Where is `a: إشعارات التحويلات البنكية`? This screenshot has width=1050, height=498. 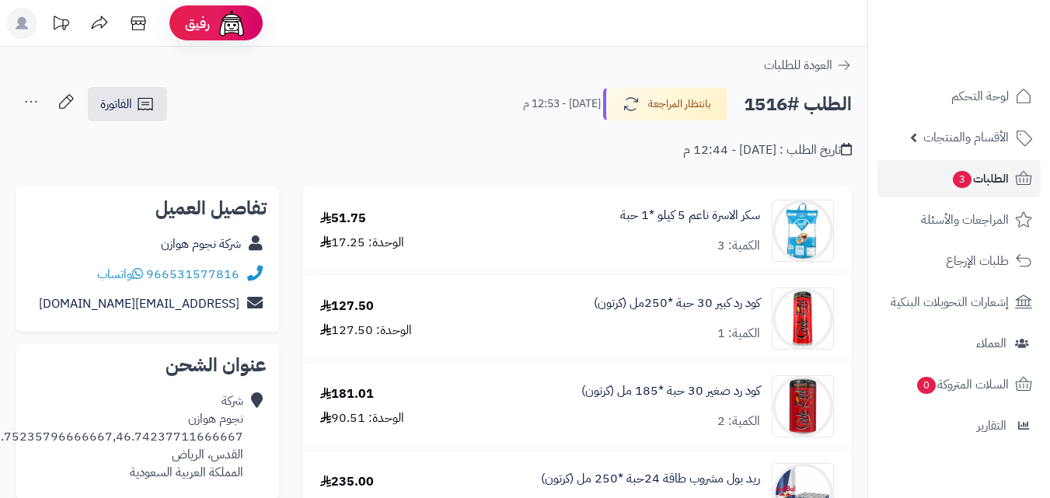 a: إشعارات التحويلات البنكية is located at coordinates (959, 302).